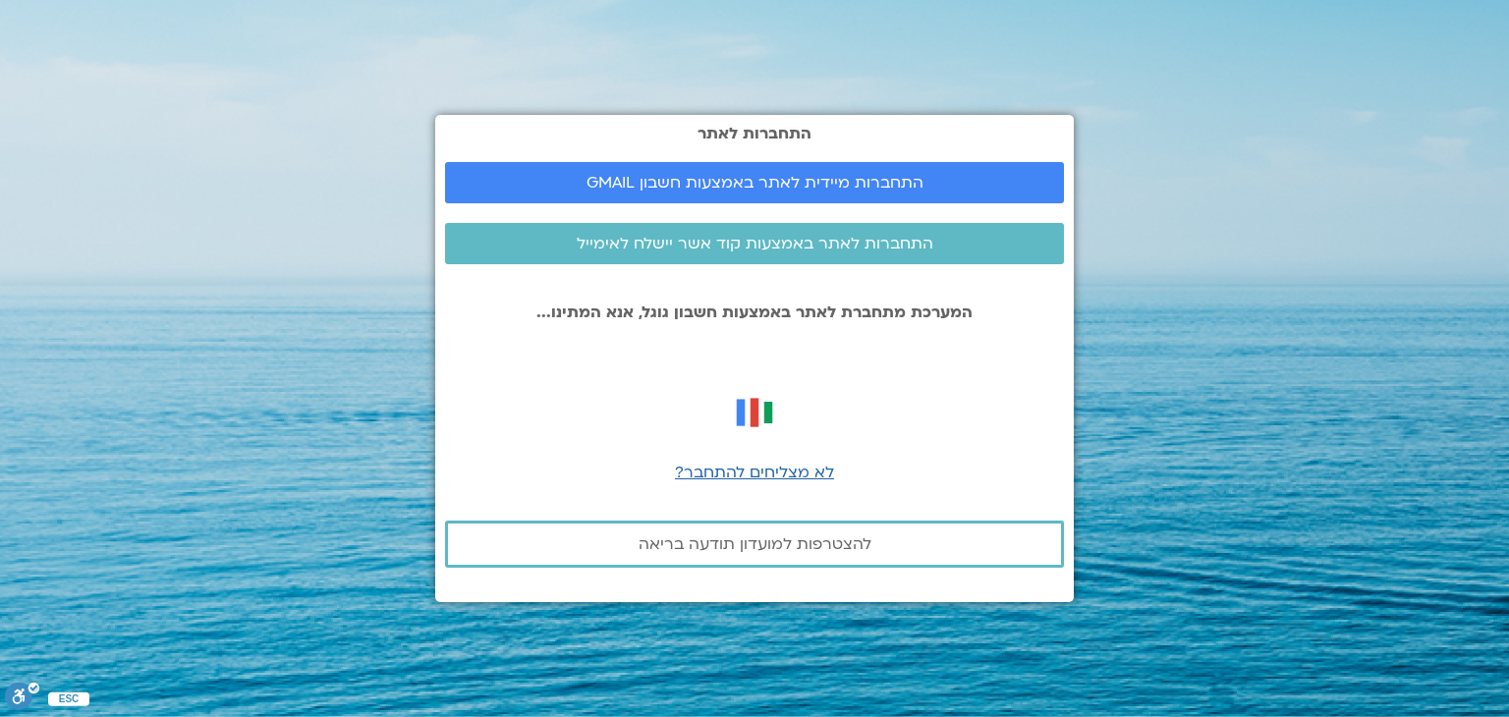 This screenshot has width=1509, height=717. Describe the element at coordinates (755, 244) in the screenshot. I see `a: התחברות לאתר באמצעות קוד אשר יישלח לאימייל` at that location.